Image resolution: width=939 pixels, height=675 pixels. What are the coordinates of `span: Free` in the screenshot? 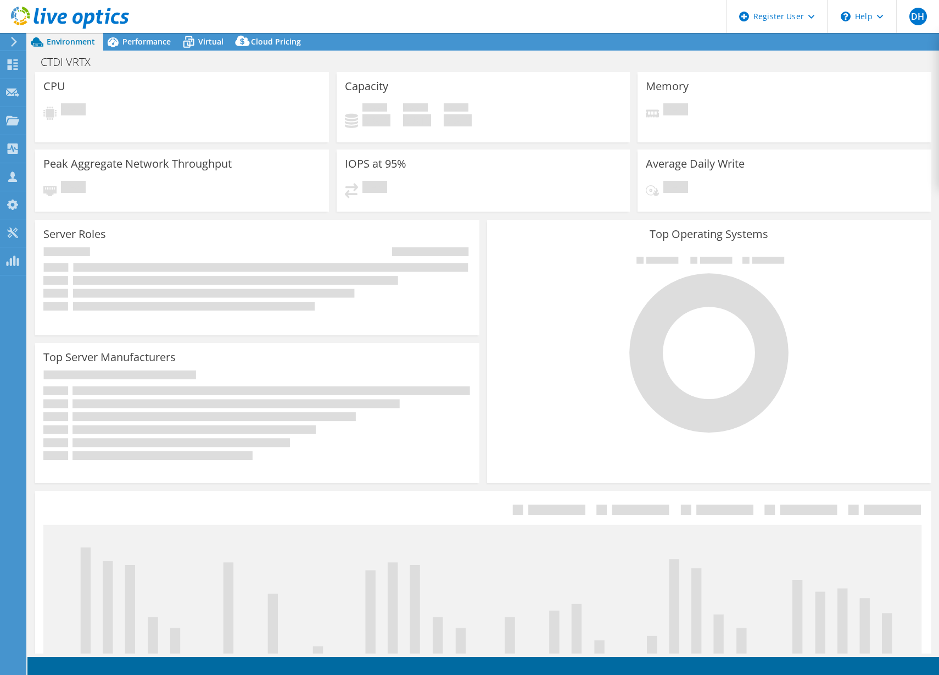 It's located at (415, 109).